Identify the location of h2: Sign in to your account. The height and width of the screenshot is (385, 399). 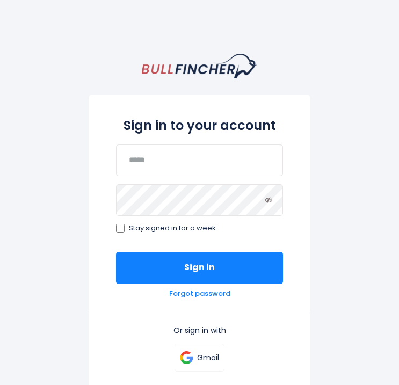
(199, 126).